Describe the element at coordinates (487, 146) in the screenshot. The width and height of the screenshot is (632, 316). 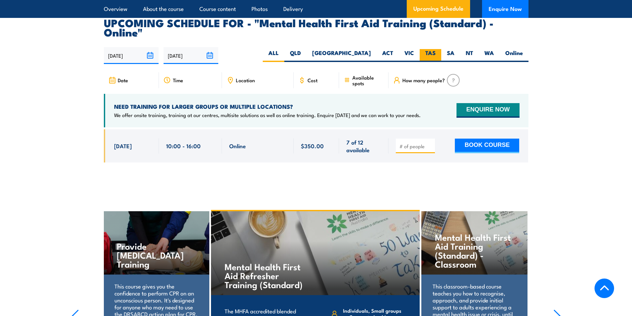
I see `button: BOOK COURSE` at that location.